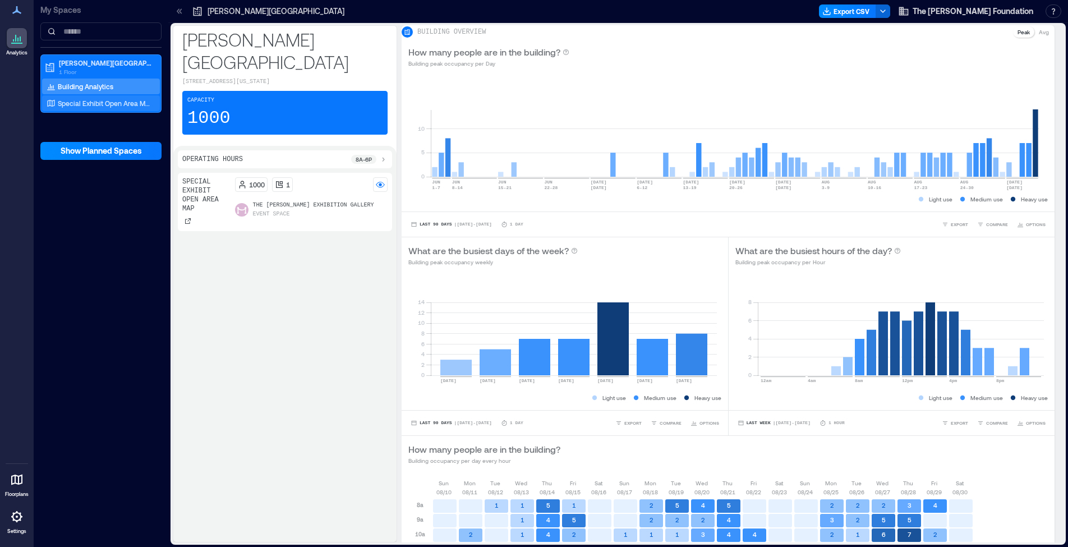 The image size is (1068, 547). I want to click on p: 1 Hour, so click(836, 423).